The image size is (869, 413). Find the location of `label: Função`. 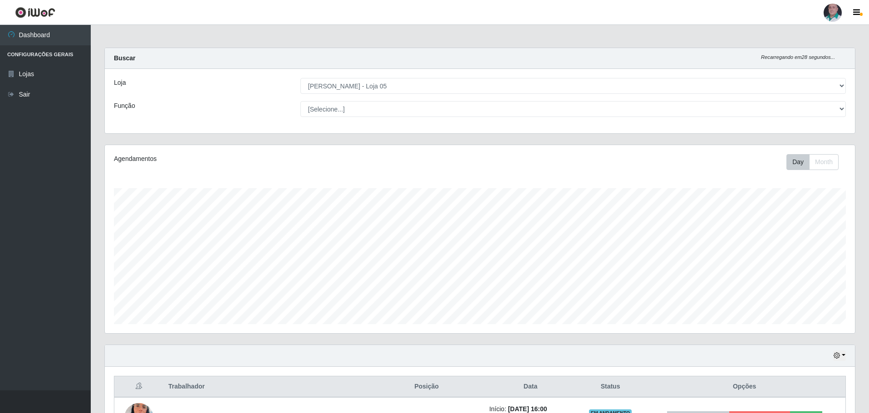

label: Função is located at coordinates (124, 106).